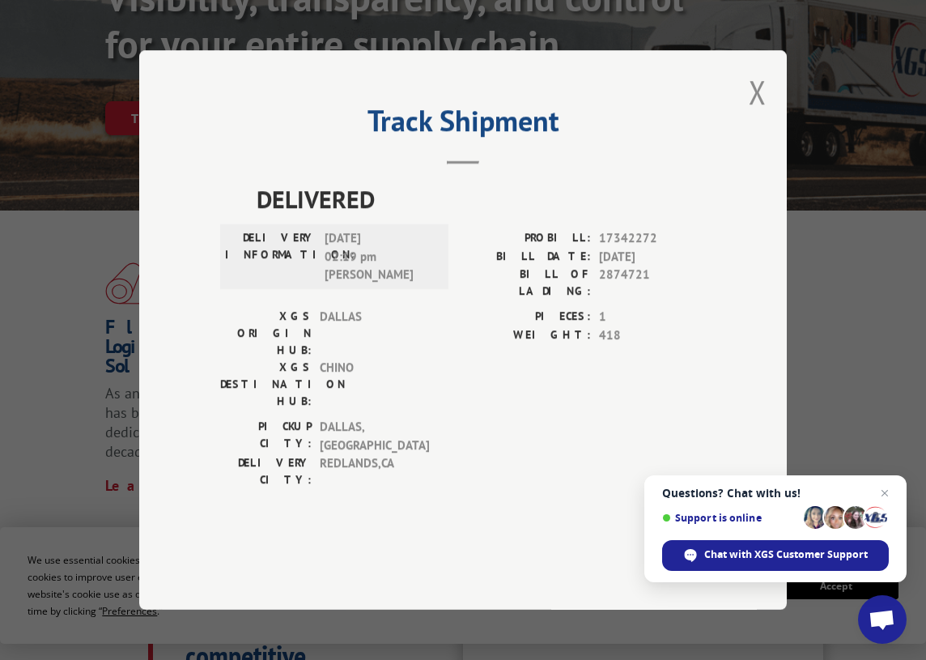 The height and width of the screenshot is (660, 926). I want to click on label: BILL DATE:, so click(527, 257).